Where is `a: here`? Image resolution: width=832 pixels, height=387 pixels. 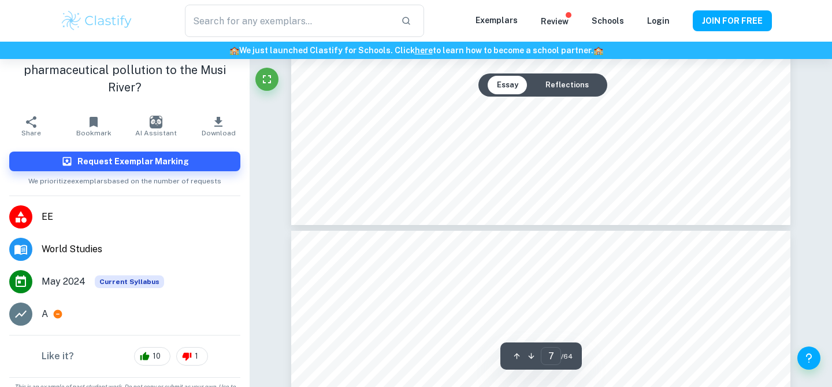 a: here is located at coordinates (424, 50).